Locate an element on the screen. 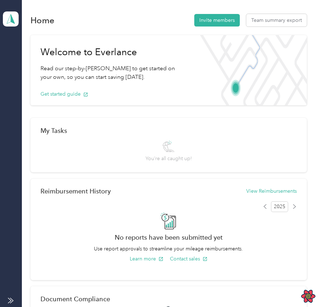 This screenshot has height=307, width=319. p: Use report approvals to streamline your mileage reimbursements. is located at coordinates (168, 249).